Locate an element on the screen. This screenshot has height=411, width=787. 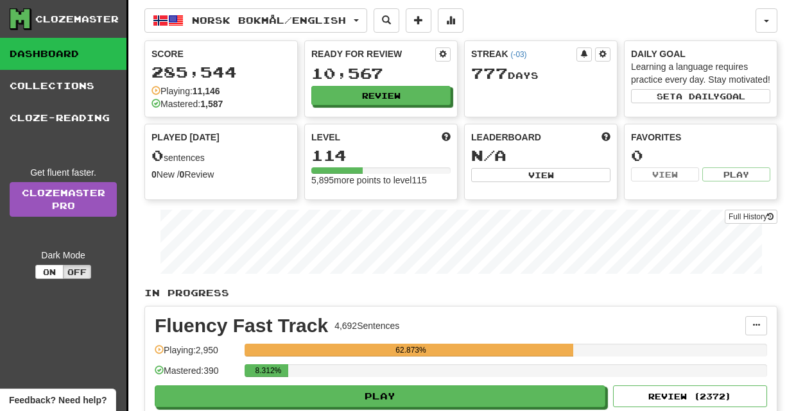
span: N/A is located at coordinates (488, 155).